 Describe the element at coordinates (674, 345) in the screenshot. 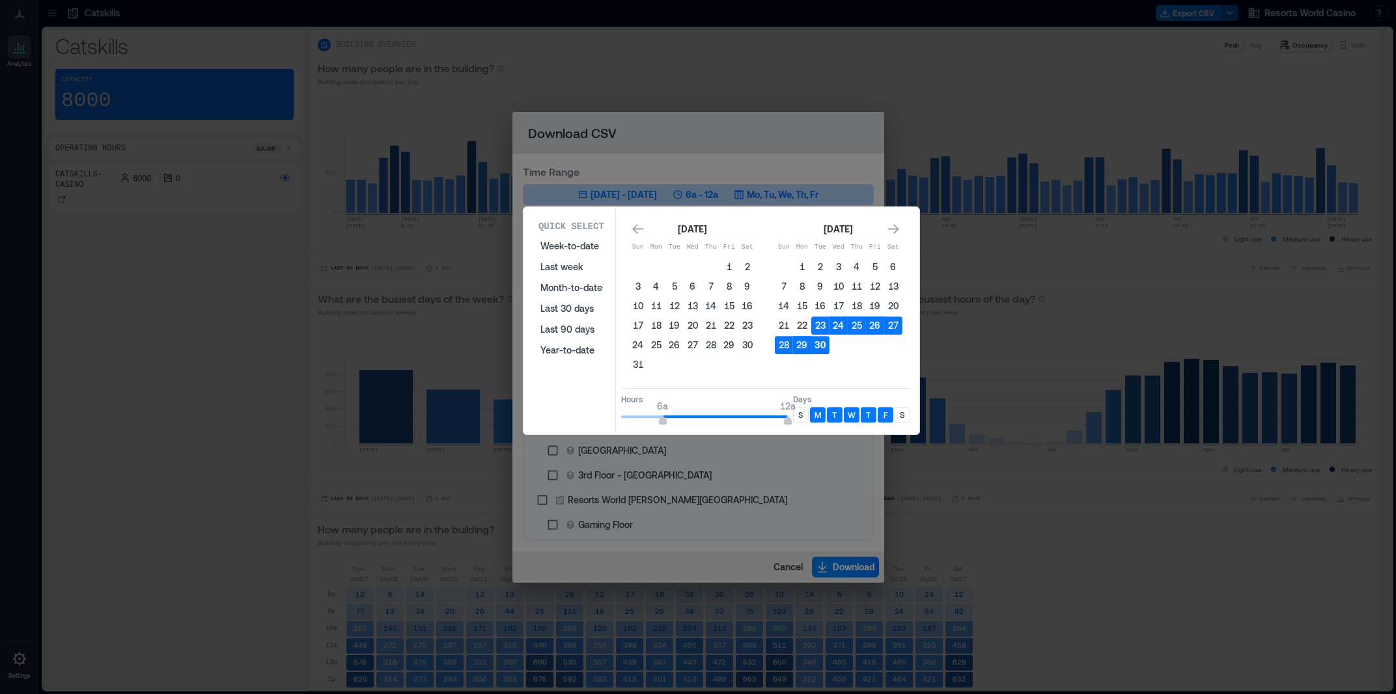

I see `button: 26` at that location.